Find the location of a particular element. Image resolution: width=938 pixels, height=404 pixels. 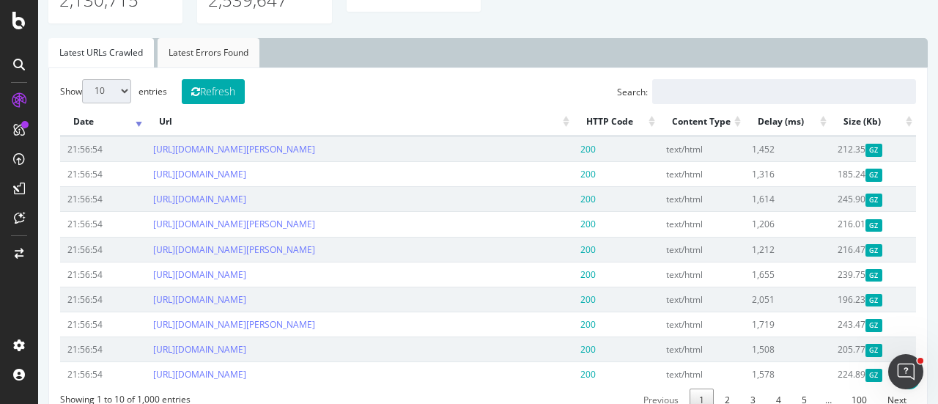

td: 205.77 is located at coordinates (835, 349).